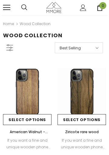 This screenshot has width=109, height=155. What do you see at coordinates (8, 24) in the screenshot?
I see `a: Home` at bounding box center [8, 24].